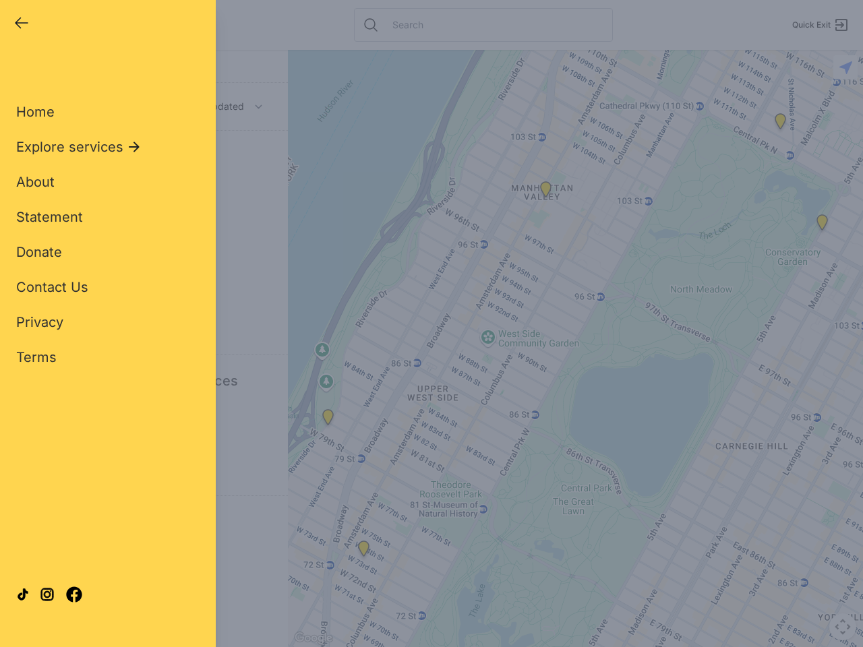  I want to click on span: Contact Us, so click(52, 287).